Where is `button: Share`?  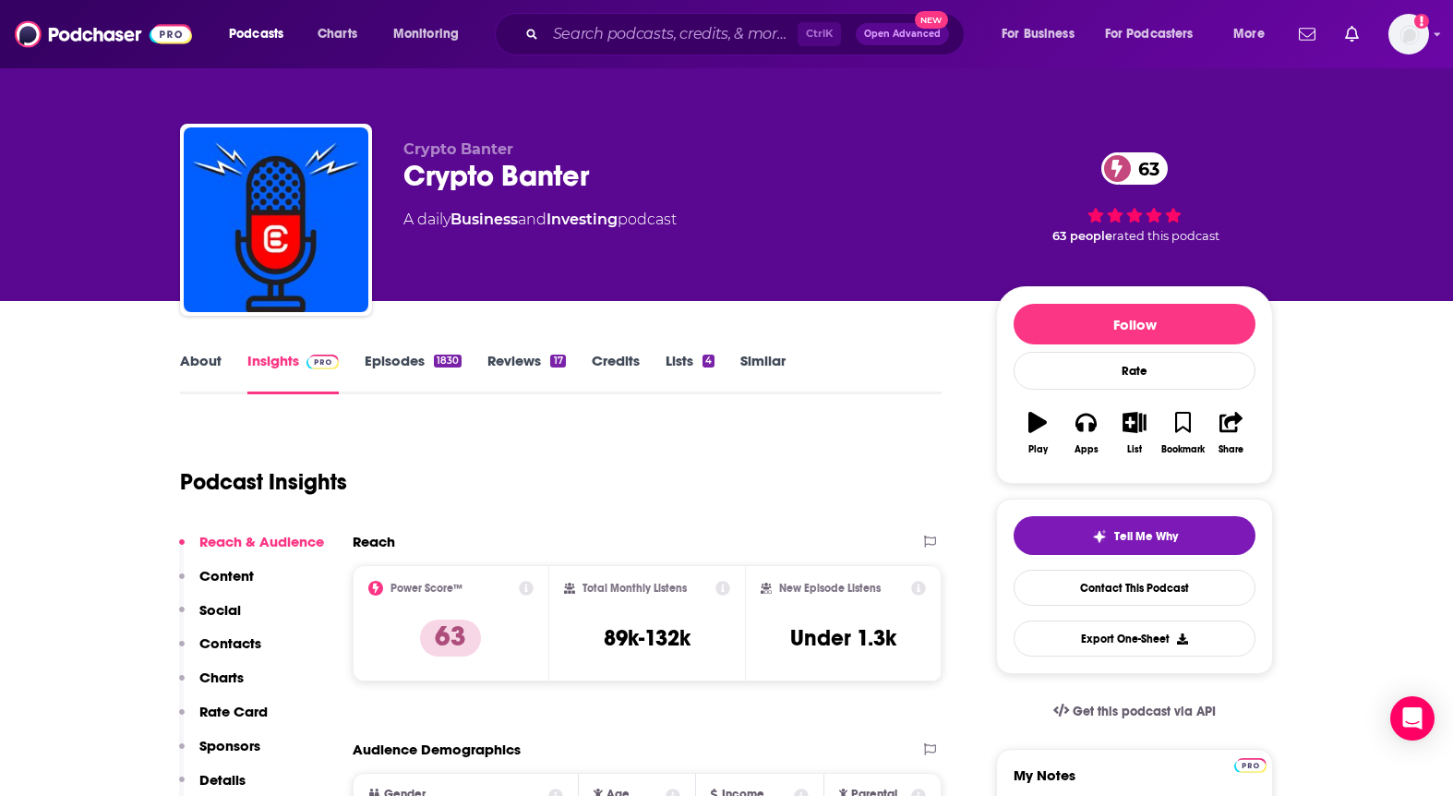 button: Share is located at coordinates (1232, 433).